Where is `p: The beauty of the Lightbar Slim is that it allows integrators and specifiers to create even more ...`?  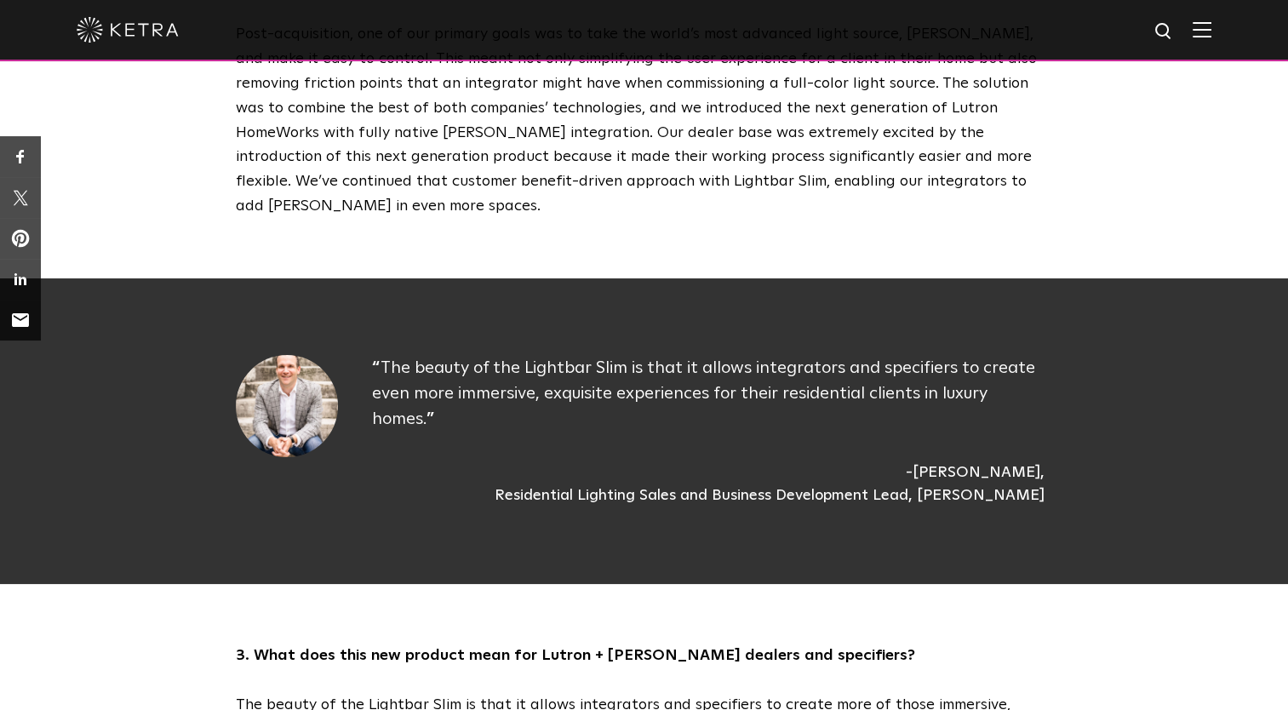 p: The beauty of the Lightbar Slim is that it allows integrators and specifiers to create even more ... is located at coordinates (712, 393).